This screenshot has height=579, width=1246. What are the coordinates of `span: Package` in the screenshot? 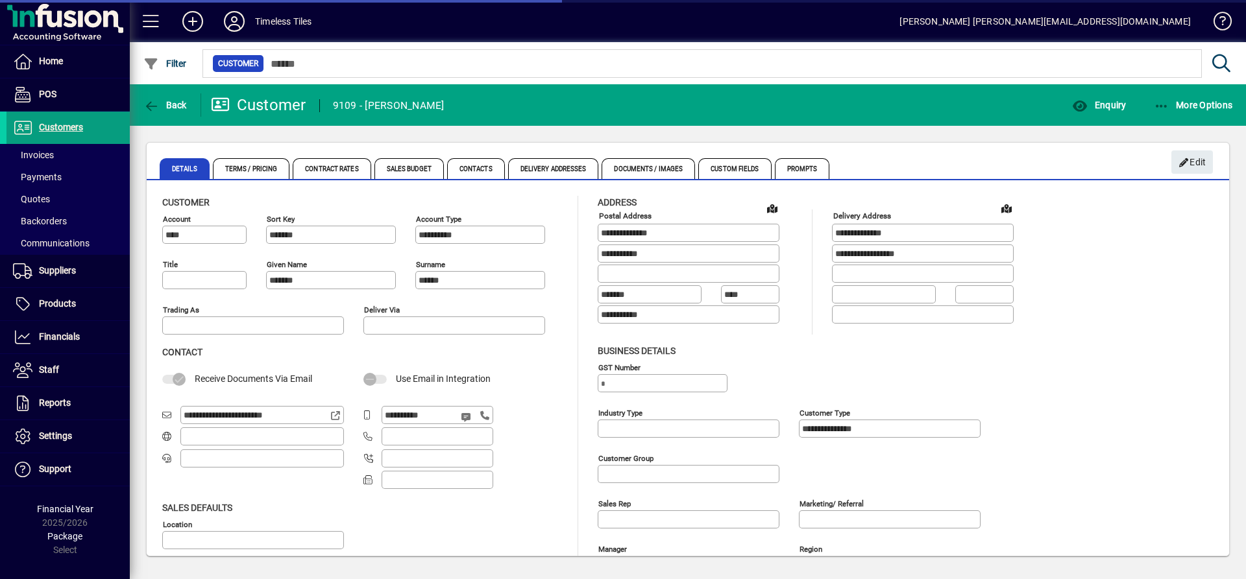 It's located at (65, 537).